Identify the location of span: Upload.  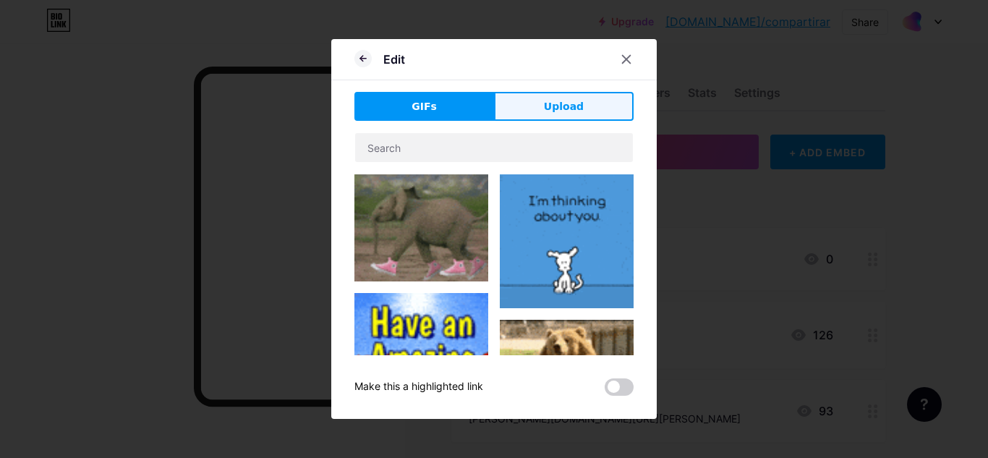
(564, 106).